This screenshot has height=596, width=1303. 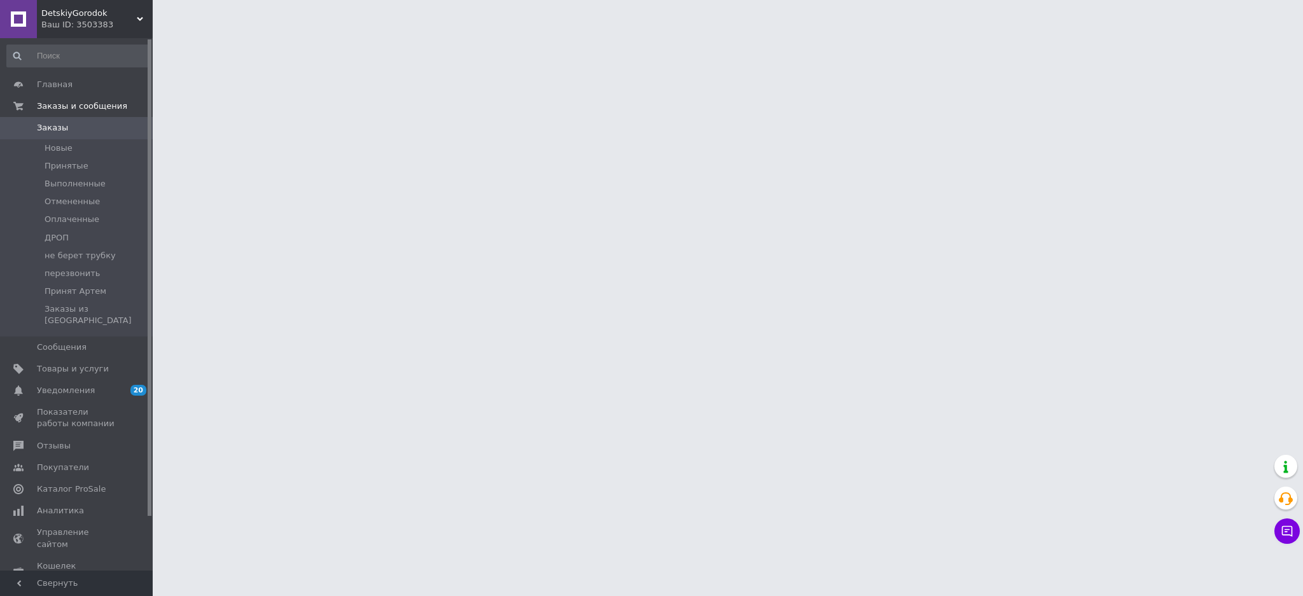 I want to click on span: Заказы и сообщения, so click(x=82, y=106).